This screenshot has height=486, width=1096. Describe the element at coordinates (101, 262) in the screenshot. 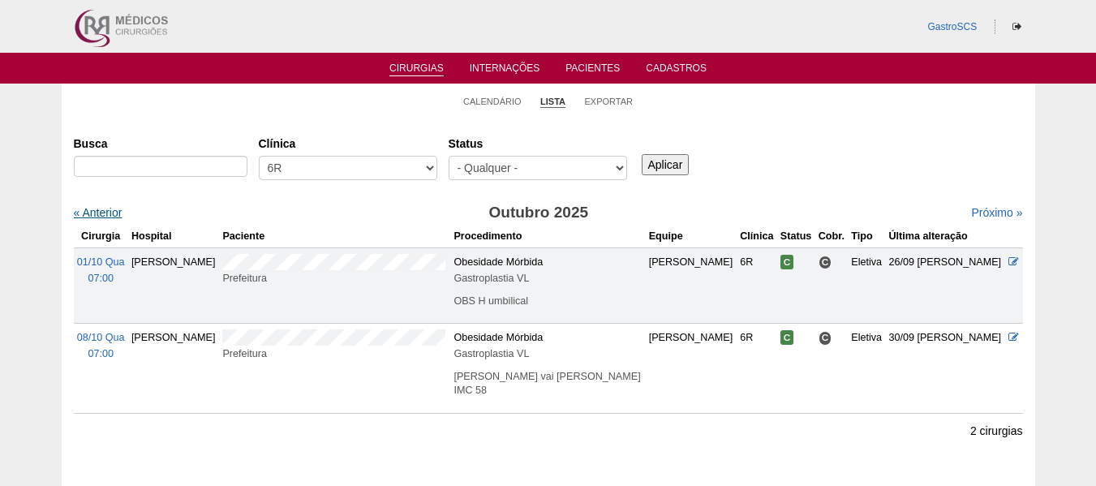

I see `span: 01/10 Qua` at that location.